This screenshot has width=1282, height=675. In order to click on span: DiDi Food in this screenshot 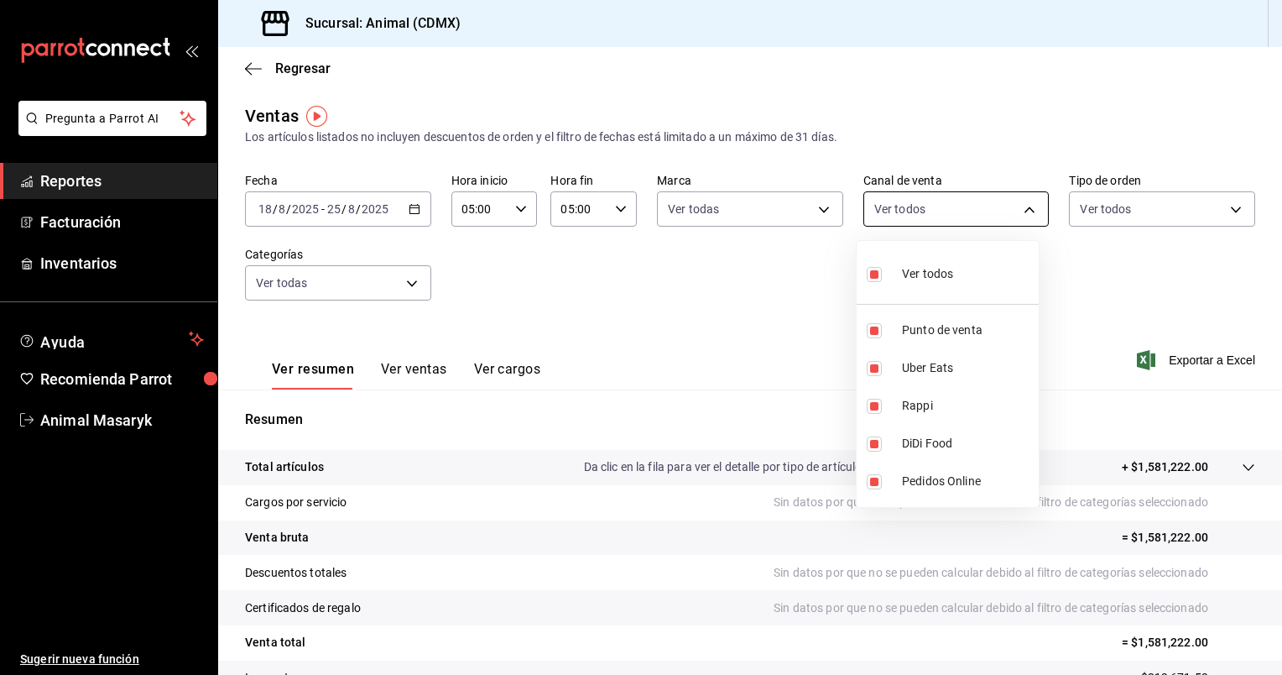, I will do `click(967, 443)`.